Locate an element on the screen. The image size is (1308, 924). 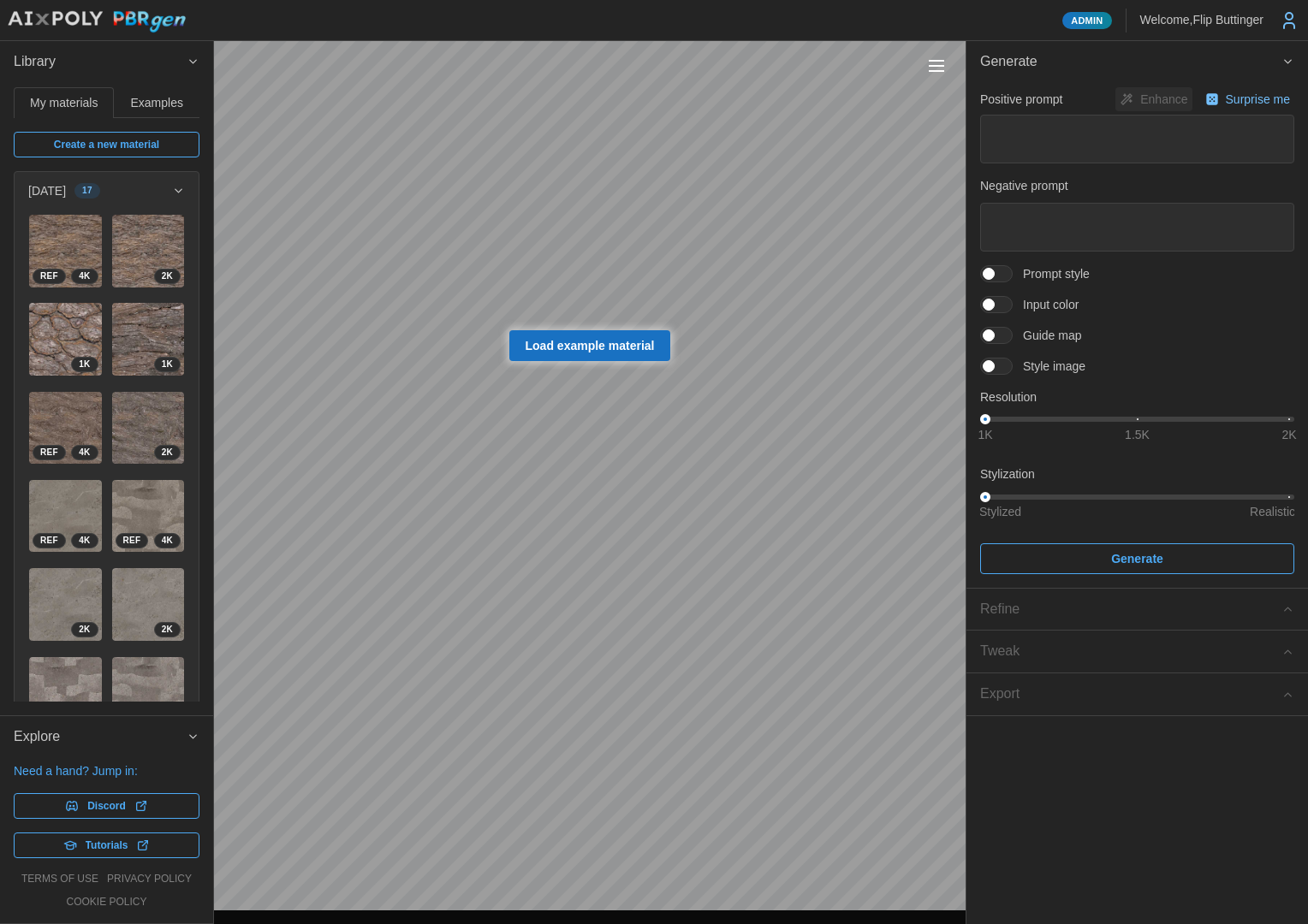
img: tTV4aOuOmLr7DrOAxijR is located at coordinates (65, 604).